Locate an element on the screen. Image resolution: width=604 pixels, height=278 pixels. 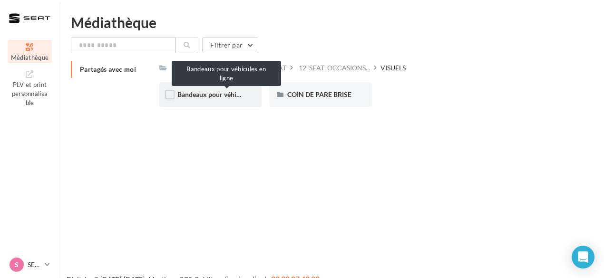
div: Réseau SEAT is located at coordinates (267, 68).